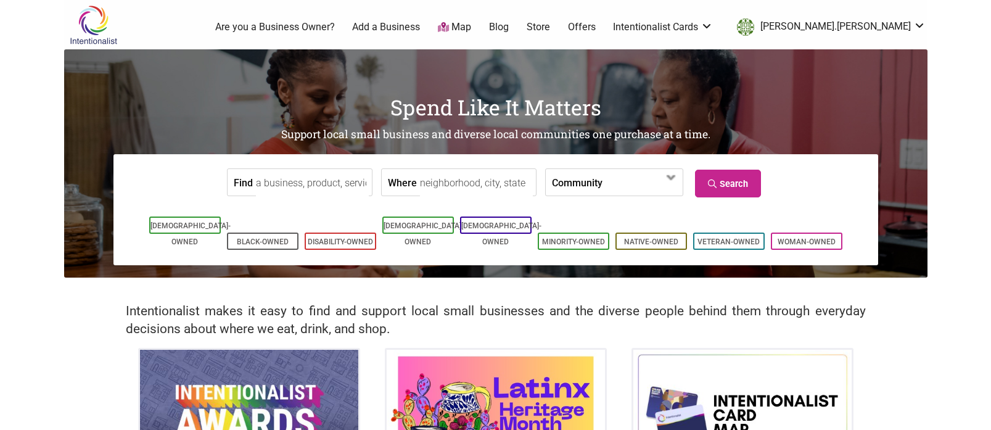  Describe the element at coordinates (275, 27) in the screenshot. I see `a: Are you a Business Owner?` at that location.